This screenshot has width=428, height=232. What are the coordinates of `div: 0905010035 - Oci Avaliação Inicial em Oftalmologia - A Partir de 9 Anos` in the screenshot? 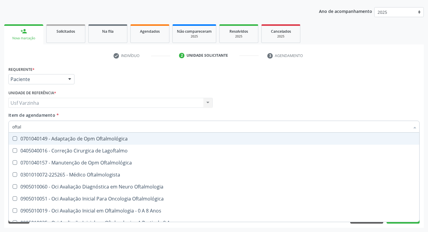 It's located at (214, 223).